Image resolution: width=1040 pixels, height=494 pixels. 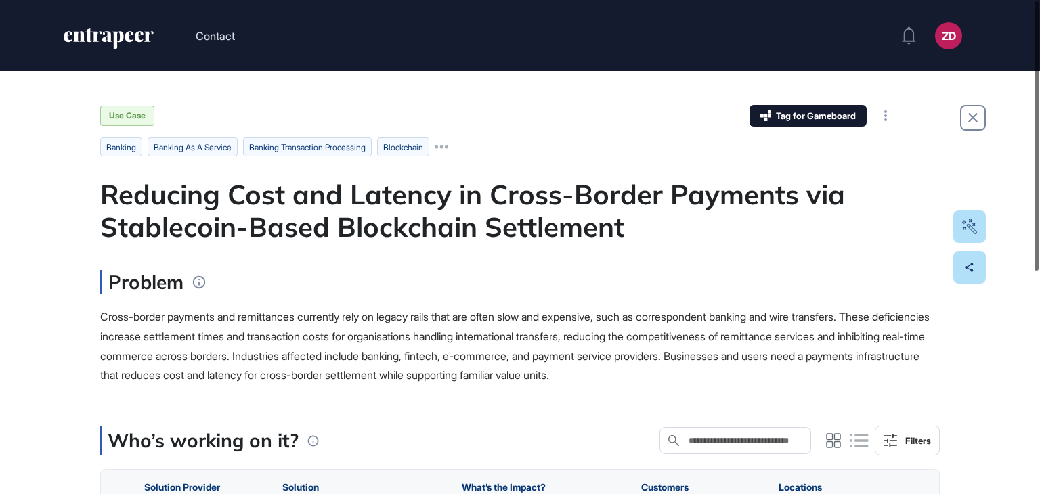 I want to click on li: banking as a service, so click(x=192, y=147).